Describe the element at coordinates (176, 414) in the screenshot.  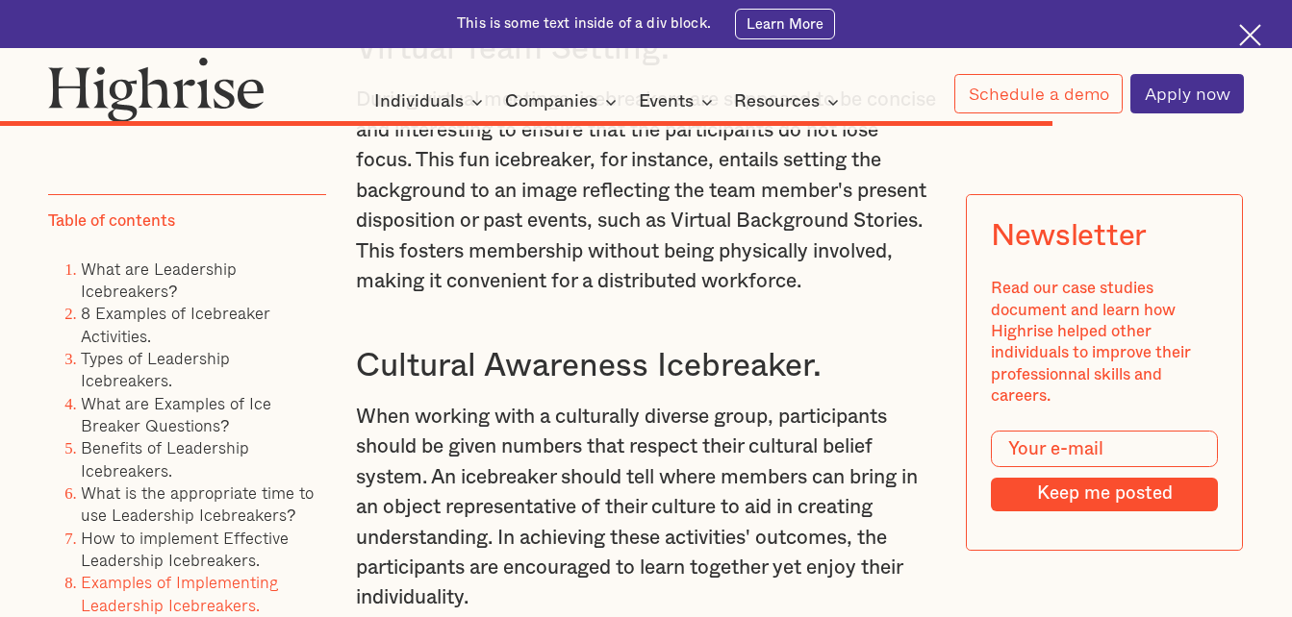
I see `a: What are Examples of Ice Breaker Questions?` at that location.